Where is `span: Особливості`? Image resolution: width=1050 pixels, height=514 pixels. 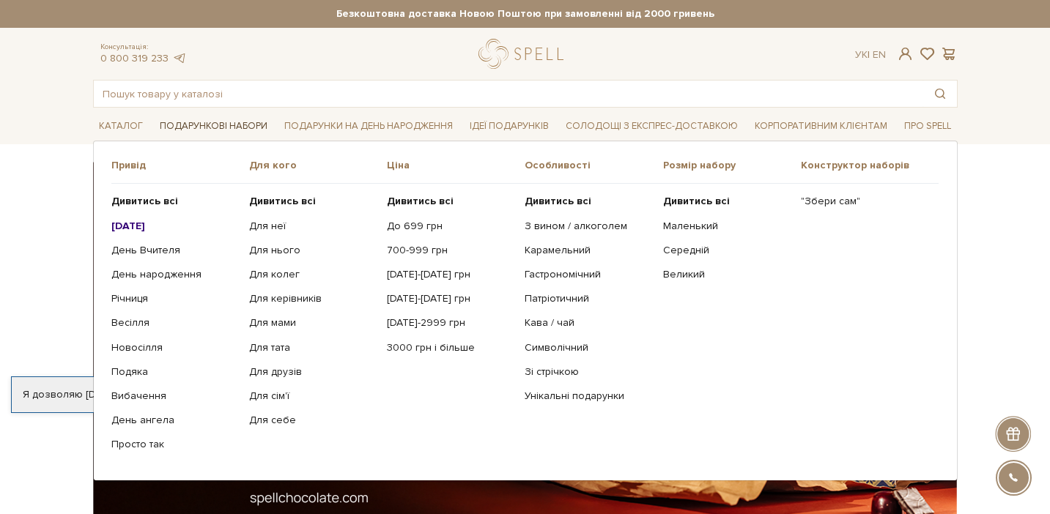
span: Особливості is located at coordinates (593, 166).